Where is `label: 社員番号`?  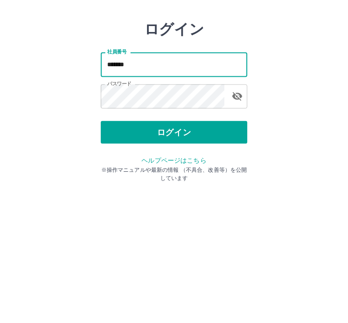 label: 社員番号 is located at coordinates (117, 89).